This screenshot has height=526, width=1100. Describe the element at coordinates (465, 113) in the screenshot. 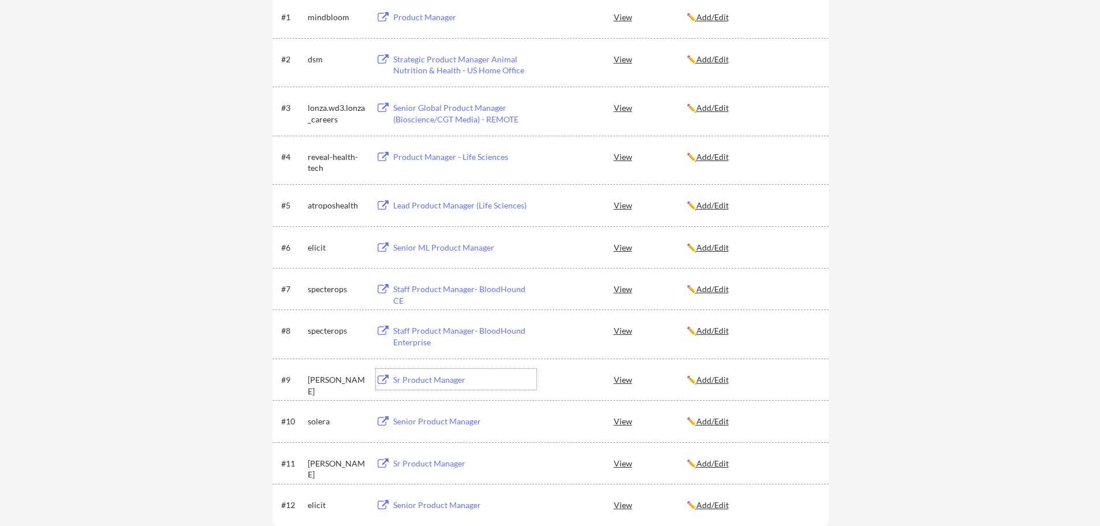

I see `div: Senior Global Product Manager (Bioscience/CGT Media) - REMOTE` at that location.